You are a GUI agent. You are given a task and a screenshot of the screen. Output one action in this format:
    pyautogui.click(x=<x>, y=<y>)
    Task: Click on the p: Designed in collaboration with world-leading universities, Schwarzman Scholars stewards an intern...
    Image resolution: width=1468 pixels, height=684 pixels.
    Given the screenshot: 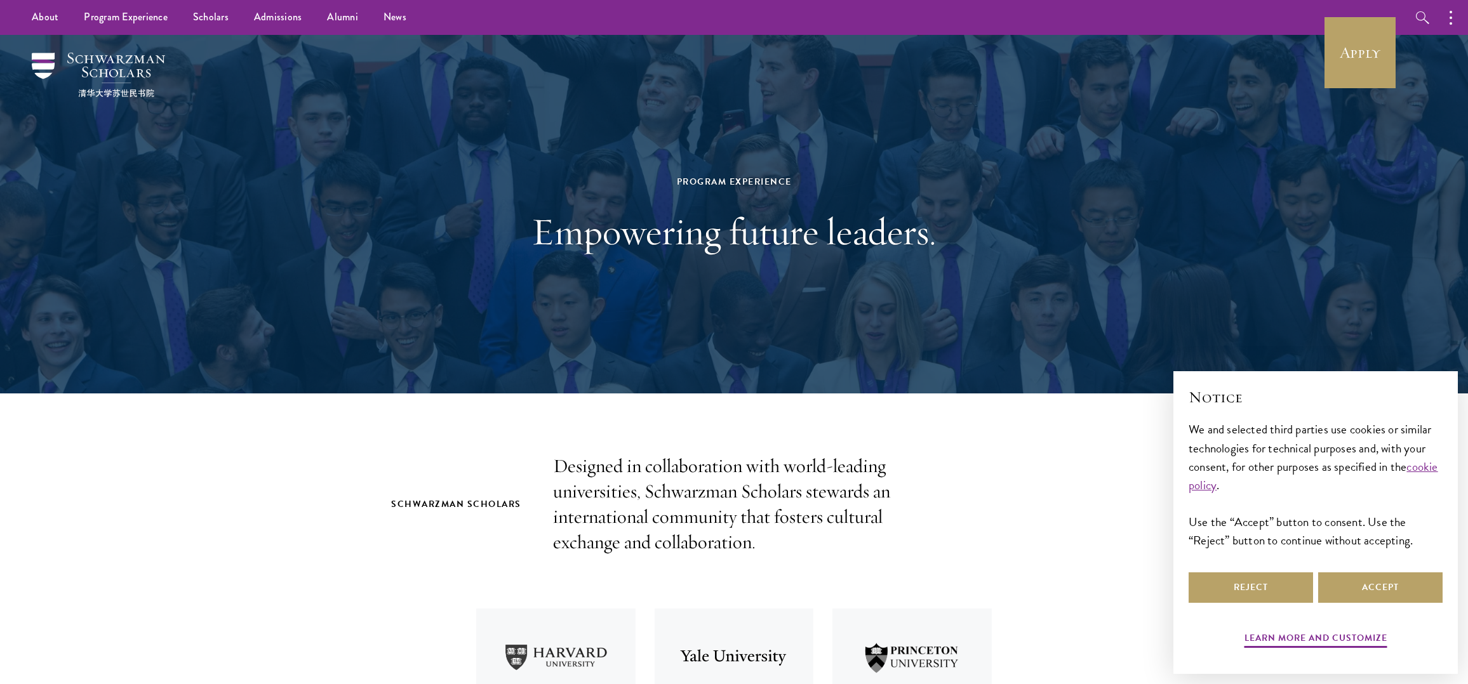 What is the action you would take?
    pyautogui.click(x=734, y=505)
    